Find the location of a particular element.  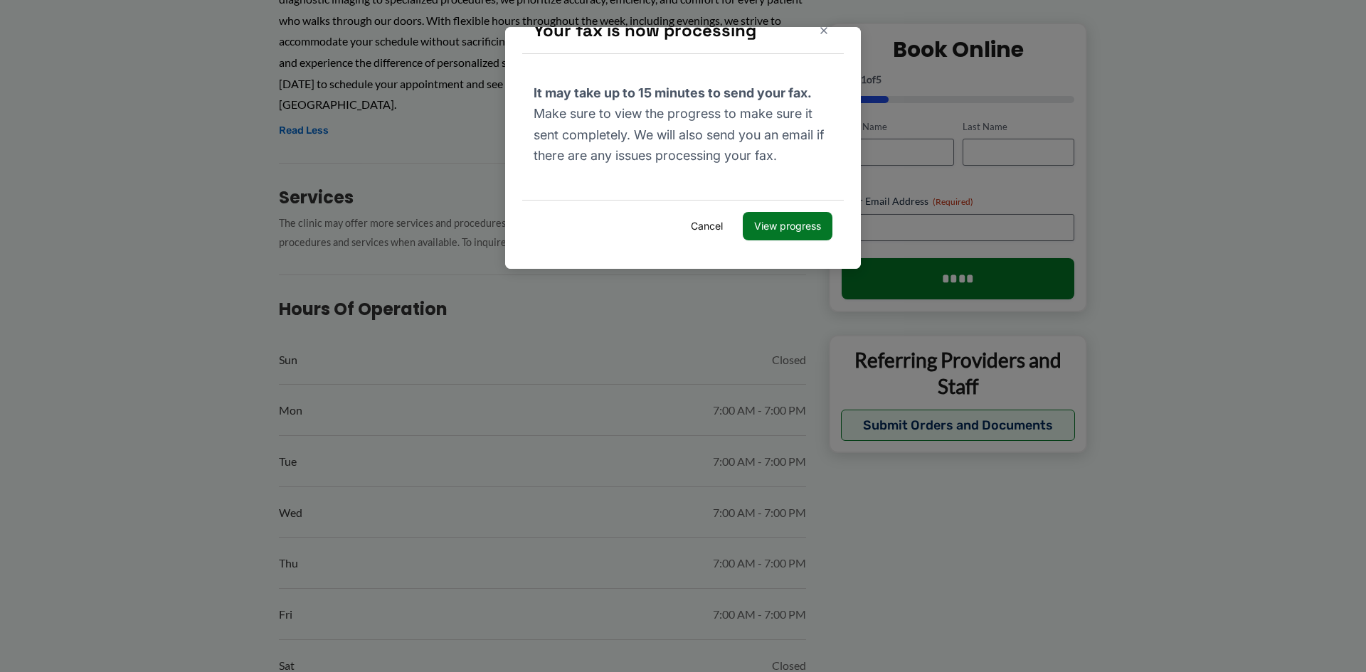

p: Referring Providers and Staff is located at coordinates (958, 374).